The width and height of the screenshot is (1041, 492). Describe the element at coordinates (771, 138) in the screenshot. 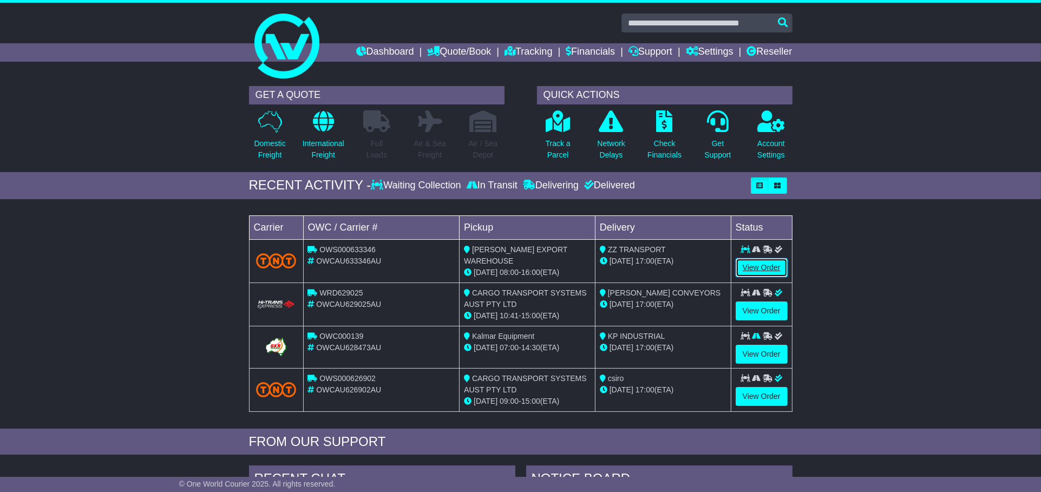

I see `a: AccountSettings` at that location.